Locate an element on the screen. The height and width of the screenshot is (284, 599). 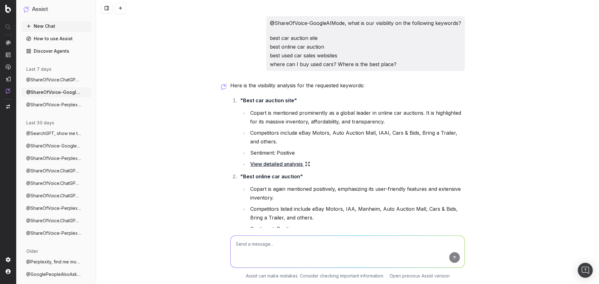
p: Here is the visibility analysis for the requested keywords: is located at coordinates (348, 86).